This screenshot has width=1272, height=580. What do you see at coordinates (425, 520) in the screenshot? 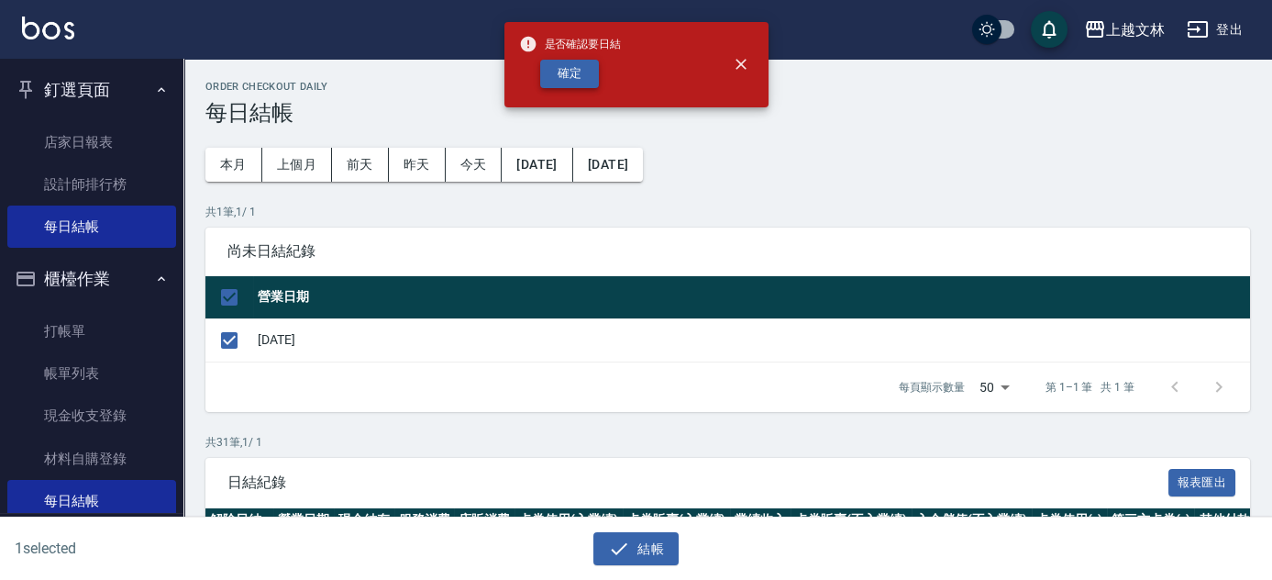
I see `th: 服務消費` at bounding box center [425, 520].